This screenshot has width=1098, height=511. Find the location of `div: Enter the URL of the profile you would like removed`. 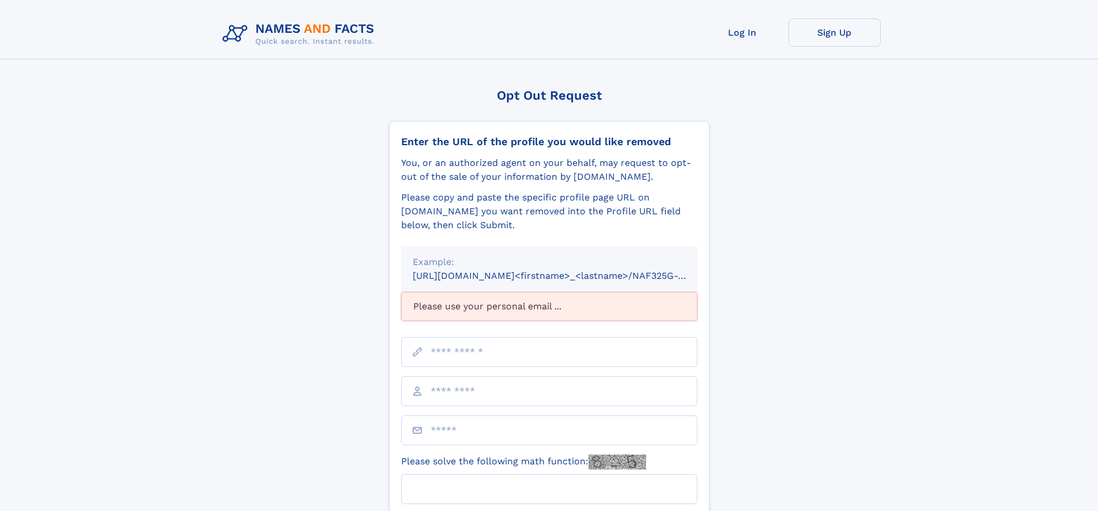

div: Enter the URL of the profile you would like removed is located at coordinates (549, 142).